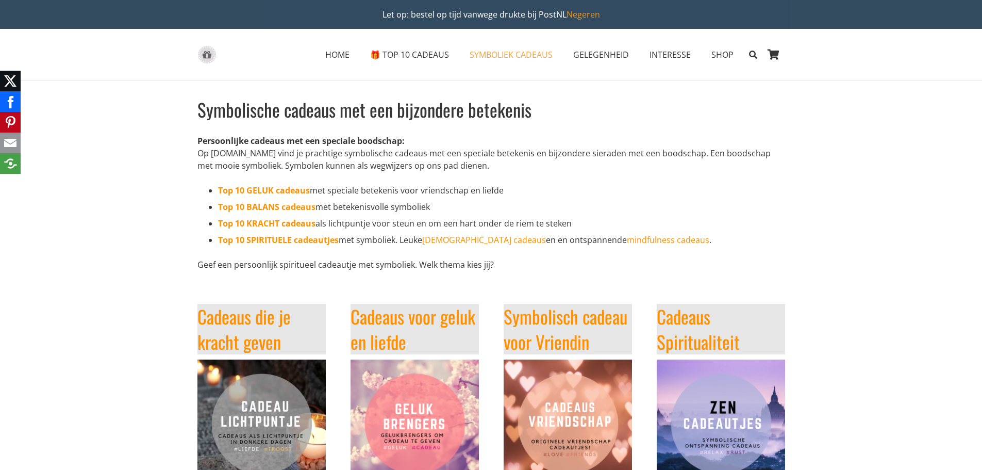  Describe the element at coordinates (267, 207) in the screenshot. I see `a: Top 10 BALANS cadeaus` at that location.